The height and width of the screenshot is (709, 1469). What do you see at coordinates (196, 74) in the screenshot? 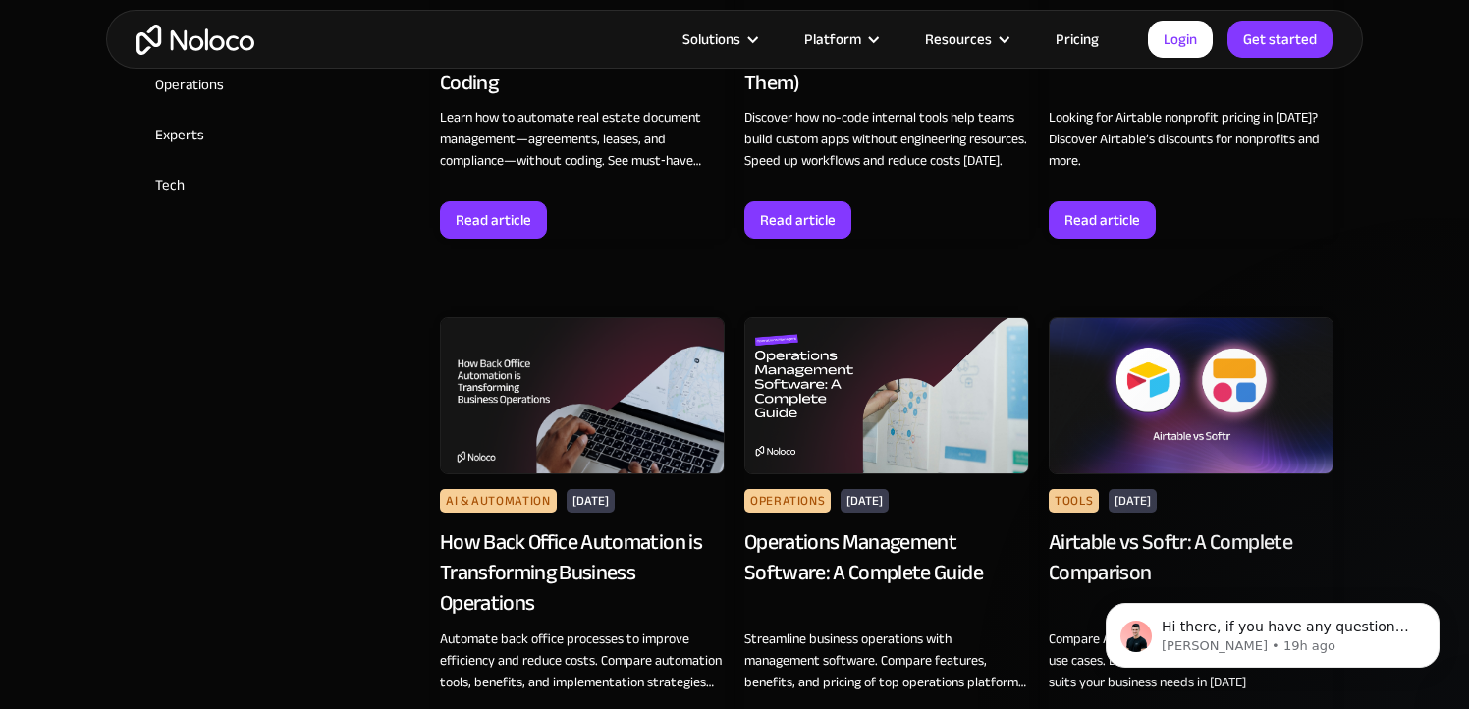
I see `div: message notification from Darragh, 19h ago. Hi there, if you have any questions about hiring an e...` at bounding box center [196, 74].